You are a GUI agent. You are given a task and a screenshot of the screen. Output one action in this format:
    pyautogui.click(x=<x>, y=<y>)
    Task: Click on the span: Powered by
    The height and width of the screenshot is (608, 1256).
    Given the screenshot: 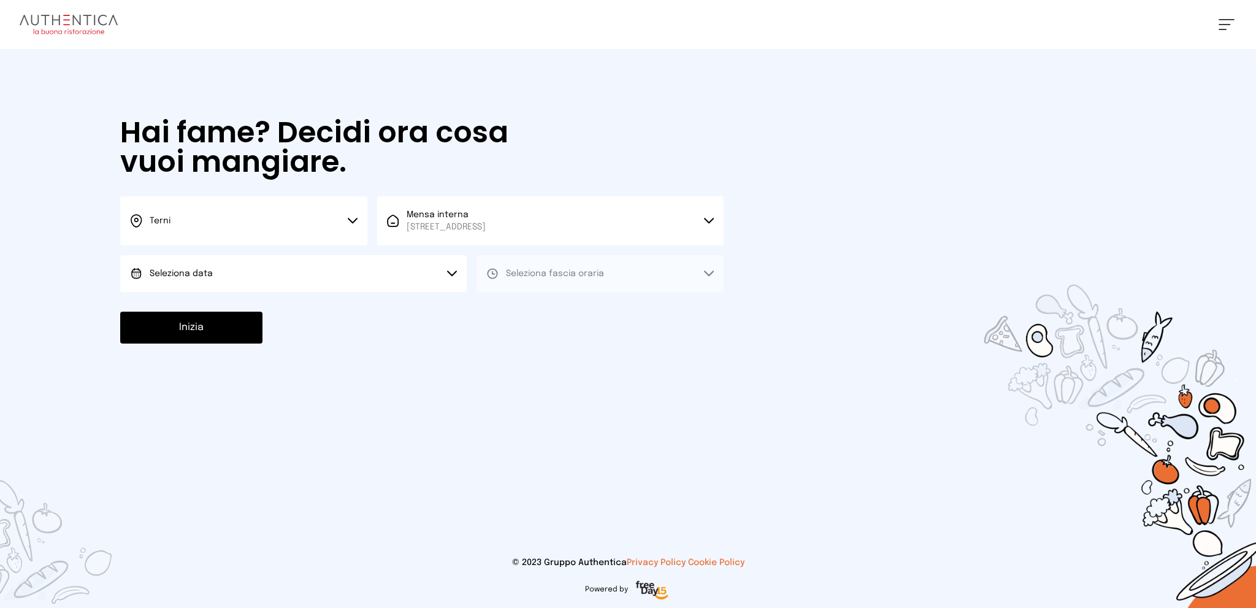 What is the action you would take?
    pyautogui.click(x=607, y=589)
    